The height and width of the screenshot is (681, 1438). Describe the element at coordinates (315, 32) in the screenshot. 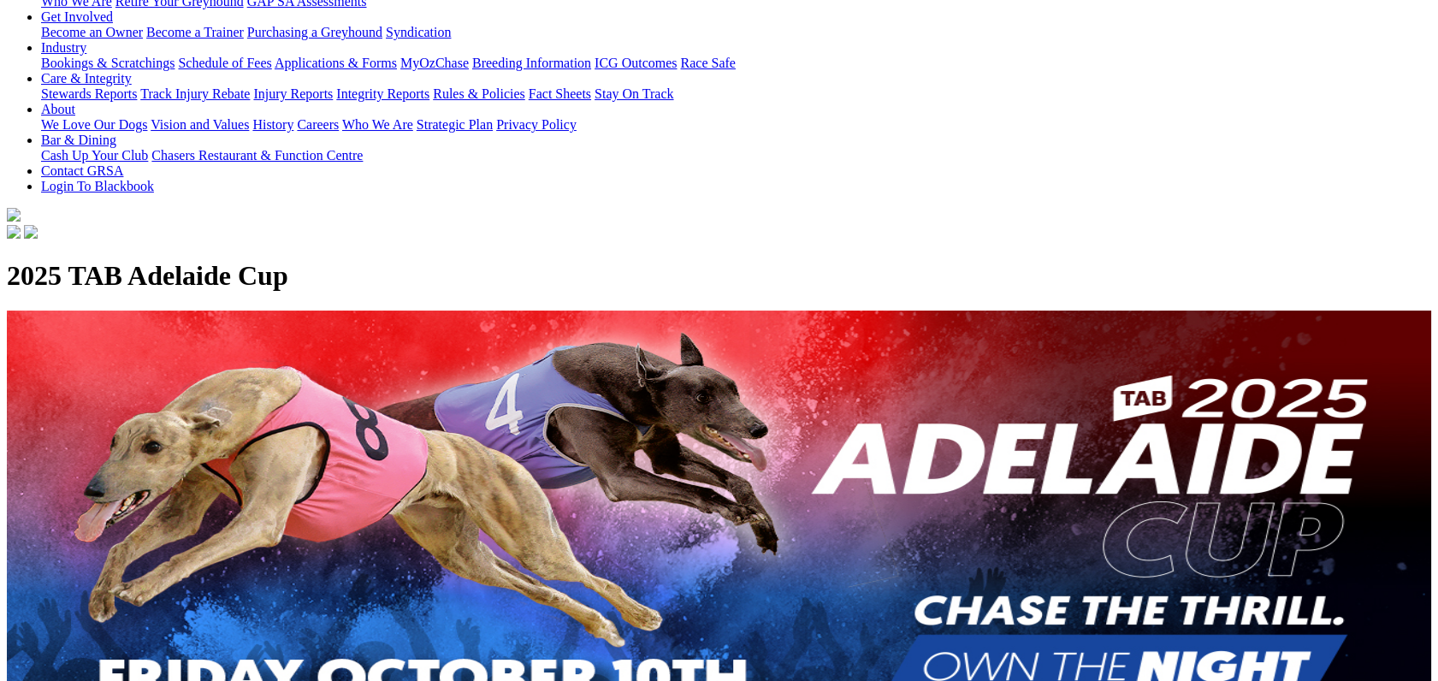

I see `a: Purchasing a Greyhound` at that location.